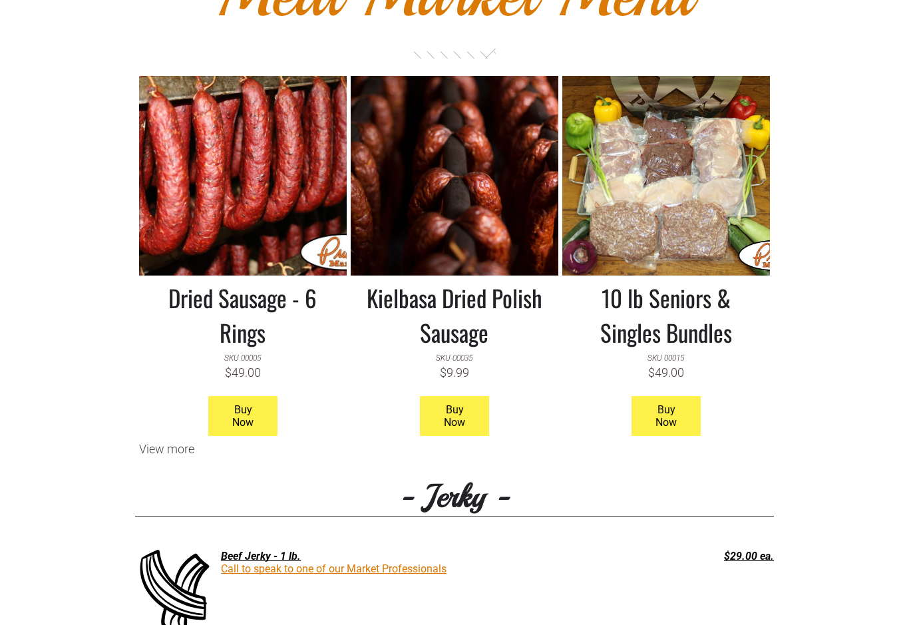 This screenshot has height=625, width=909. What do you see at coordinates (666, 357) in the screenshot?
I see `div: SKU 00015` at bounding box center [666, 357].